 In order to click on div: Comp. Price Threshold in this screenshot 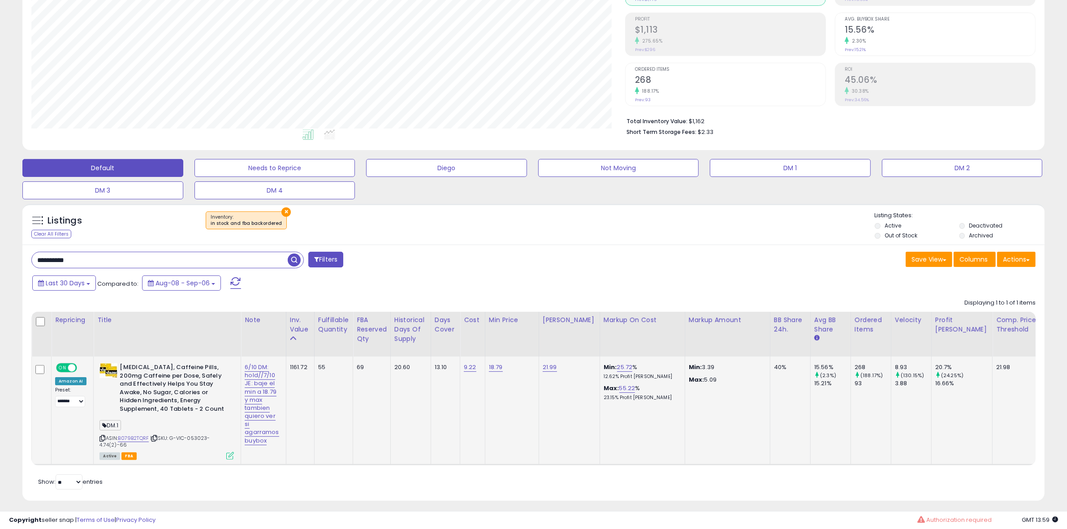, I will do `click(1019, 325)`.